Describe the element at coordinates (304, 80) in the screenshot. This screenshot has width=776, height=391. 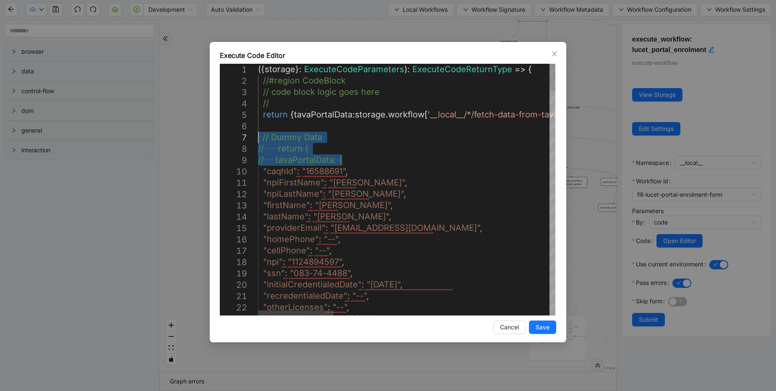
I see `span: //#region CodeBlock` at that location.